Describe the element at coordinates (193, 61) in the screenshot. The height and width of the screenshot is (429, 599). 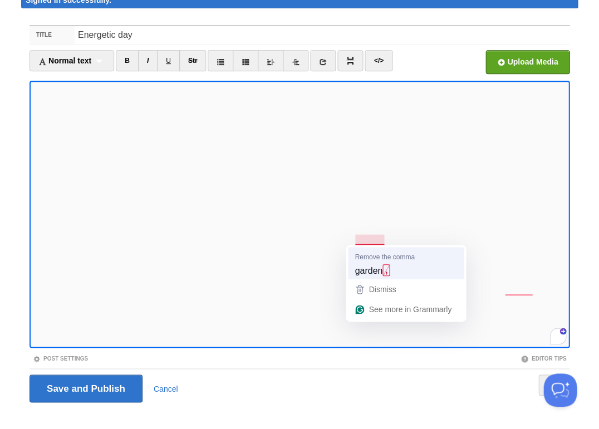
I see `a: Str` at that location.